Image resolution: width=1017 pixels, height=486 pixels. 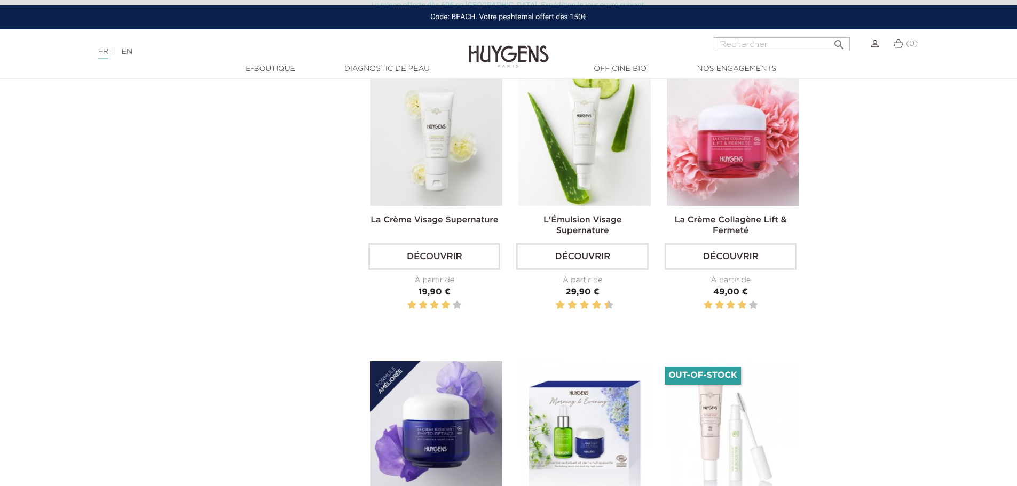 I want to click on span: 29,90 €, so click(x=582, y=293).